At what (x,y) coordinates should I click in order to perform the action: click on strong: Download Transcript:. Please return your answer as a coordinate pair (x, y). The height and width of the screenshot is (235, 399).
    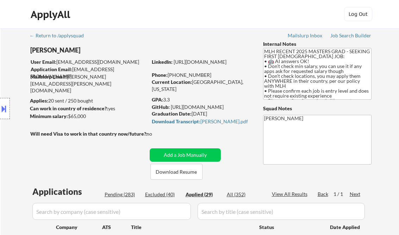
    Looking at the image, I should click on (176, 121).